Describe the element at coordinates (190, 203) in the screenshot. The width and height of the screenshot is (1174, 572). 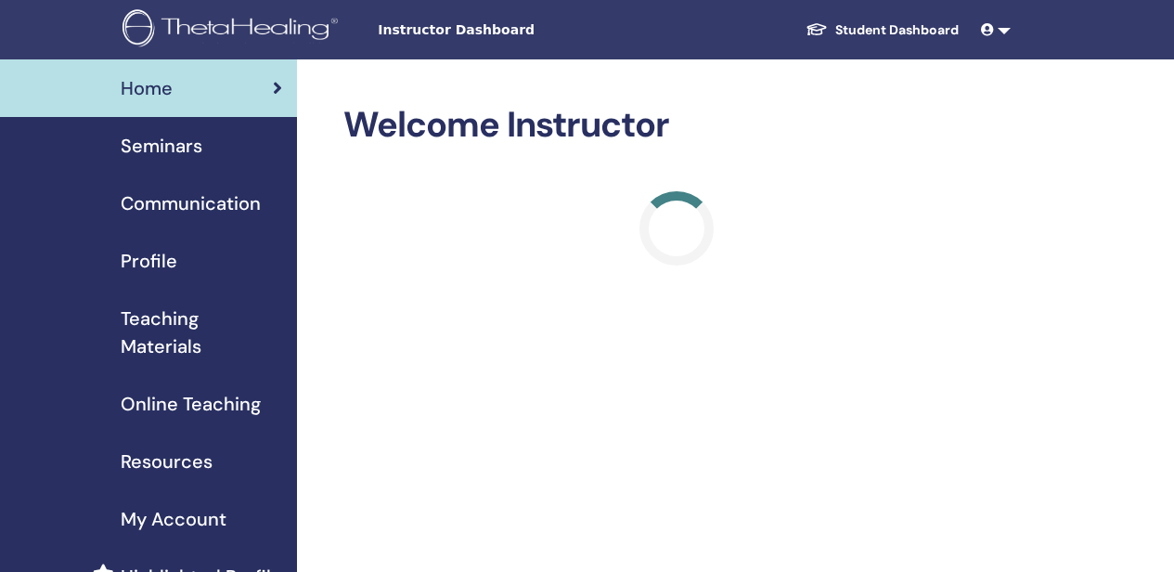
I see `span: Communication` at that location.